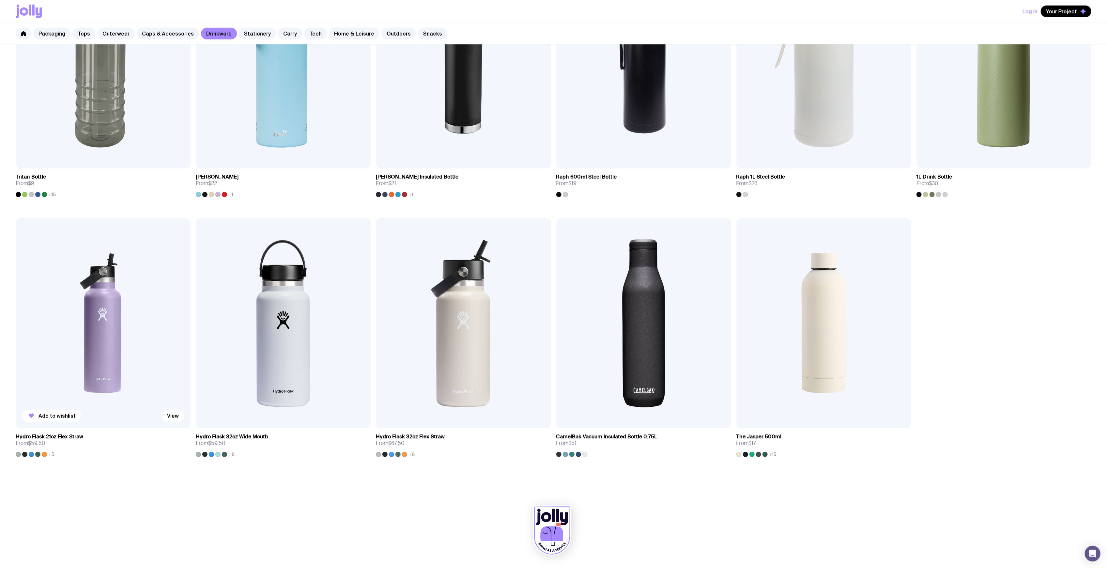 Image resolution: width=1107 pixels, height=568 pixels. What do you see at coordinates (824, 442) in the screenshot?
I see `a: The Jasper 500mlFrom$17+15` at bounding box center [824, 442].